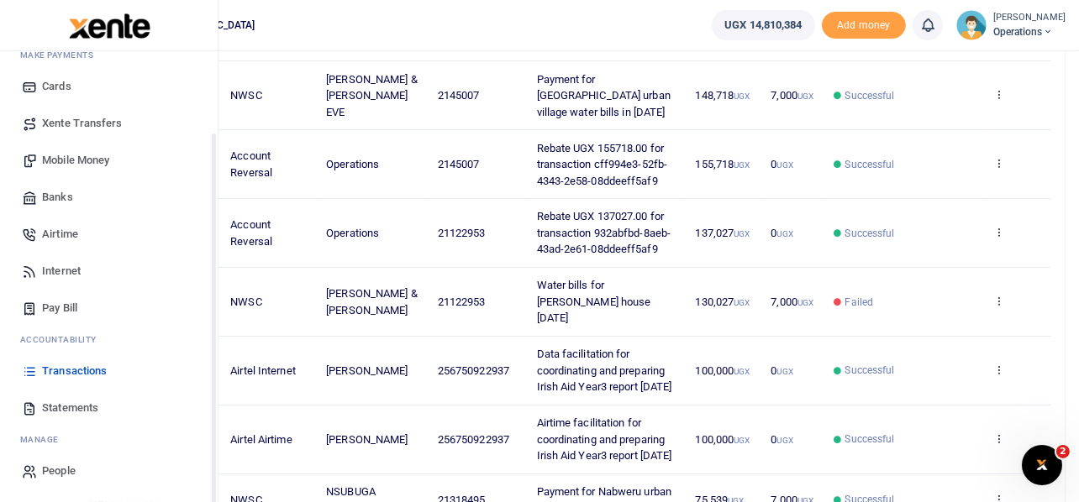  I want to click on a: Pay Bill, so click(108, 308).